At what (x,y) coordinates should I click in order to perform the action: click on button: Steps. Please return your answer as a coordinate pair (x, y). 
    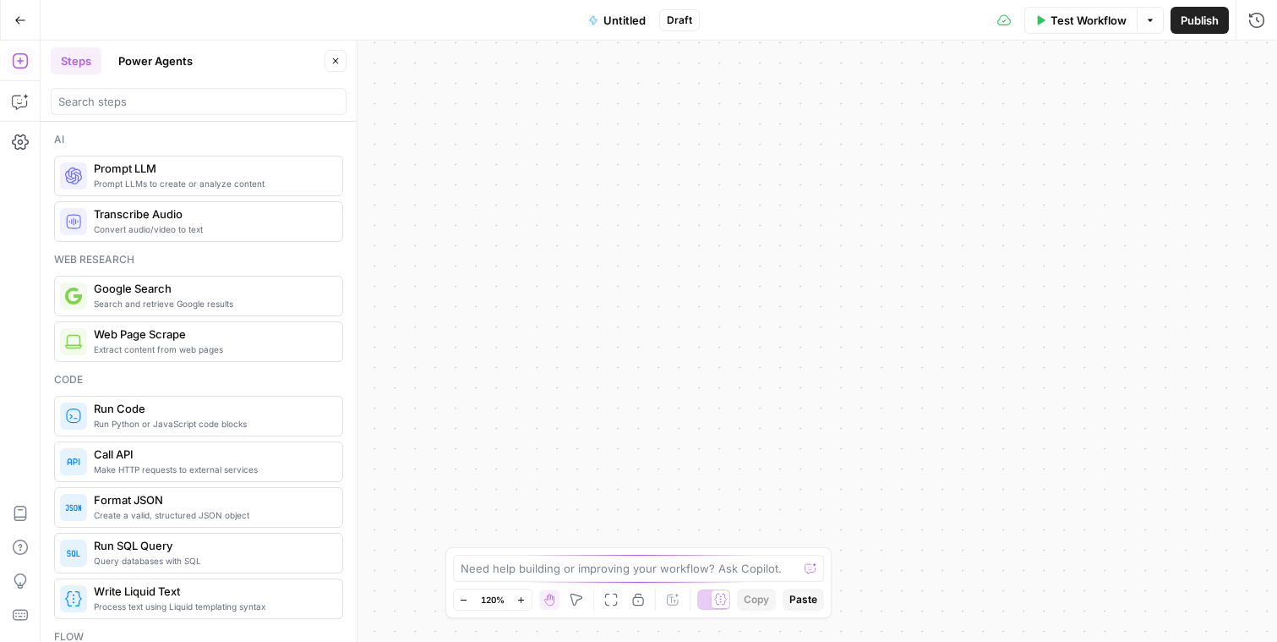
    Looking at the image, I should click on (76, 61).